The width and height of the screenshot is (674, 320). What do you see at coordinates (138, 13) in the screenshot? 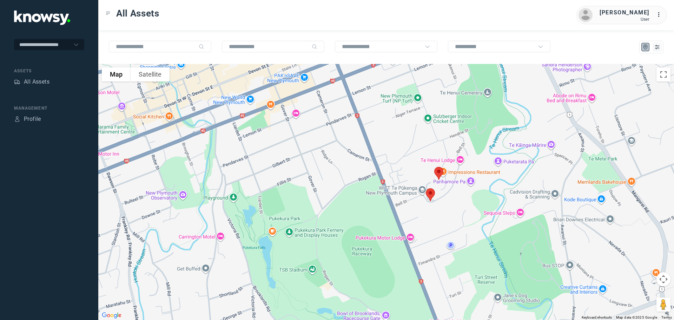
I see `span: All Assets` at bounding box center [138, 13].